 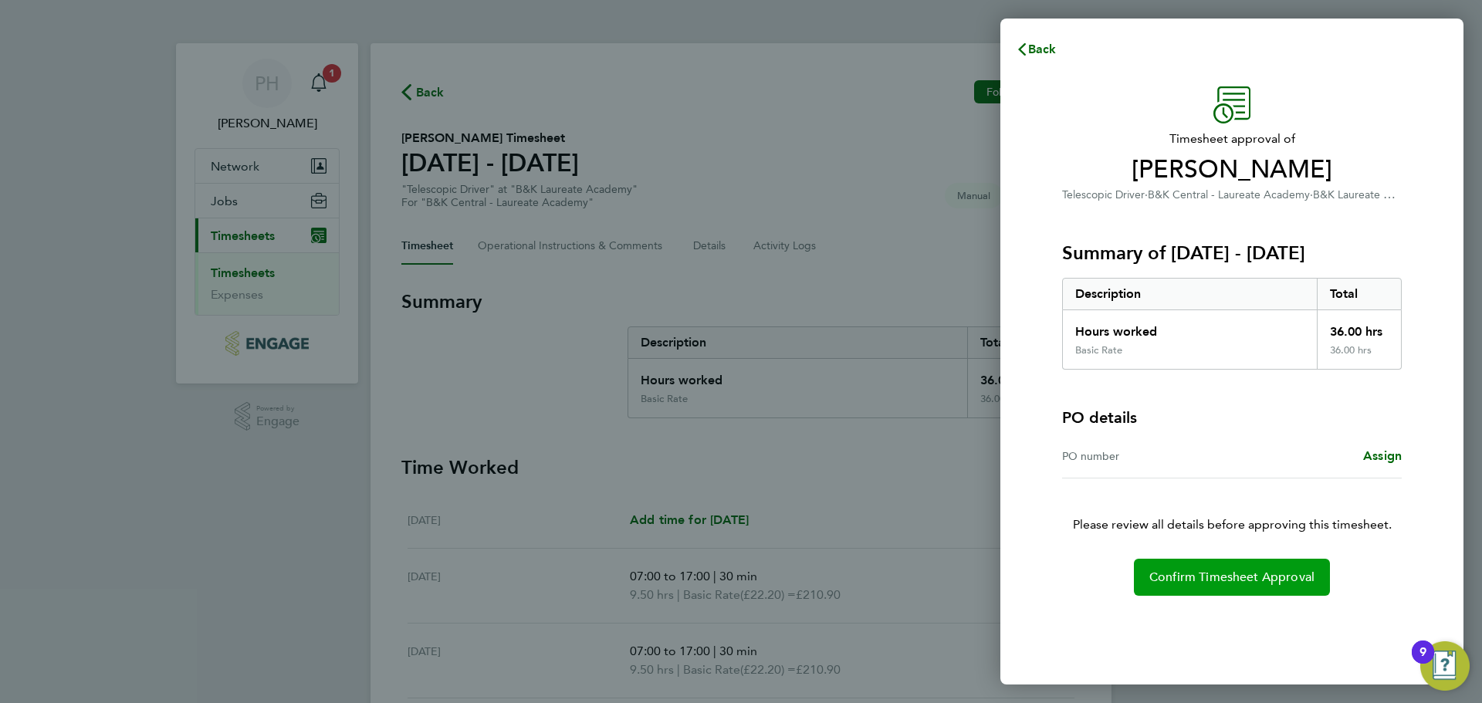 What do you see at coordinates (1371, 194) in the screenshot?
I see `span: B&K Laureate Academy` at bounding box center [1371, 194].